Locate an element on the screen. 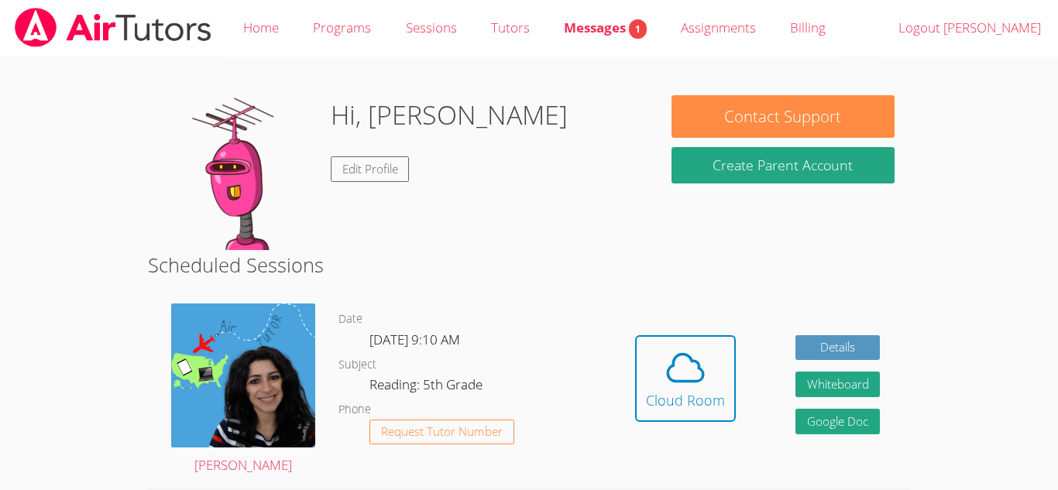 This screenshot has width=1058, height=490. div: Cloud Room is located at coordinates (686, 401).